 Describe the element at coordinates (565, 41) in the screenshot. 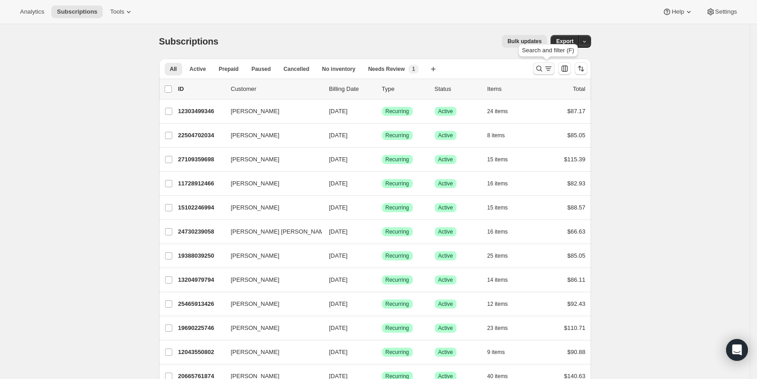

I see `button: Export` at that location.